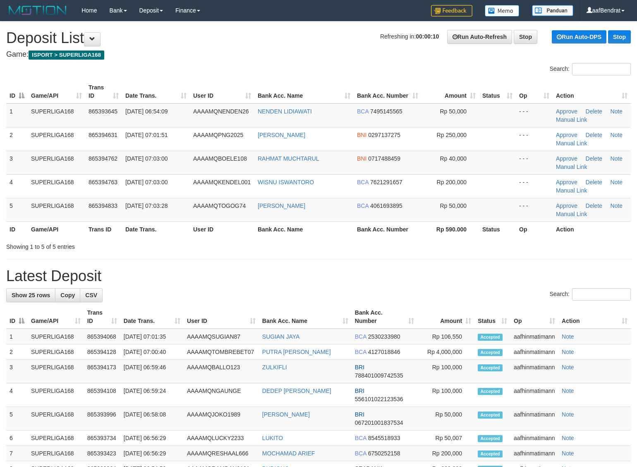 This screenshot has height=467, width=637. What do you see at coordinates (384, 438) in the screenshot?
I see `span: Copy 8545518933 to clipboard` at bounding box center [384, 438].